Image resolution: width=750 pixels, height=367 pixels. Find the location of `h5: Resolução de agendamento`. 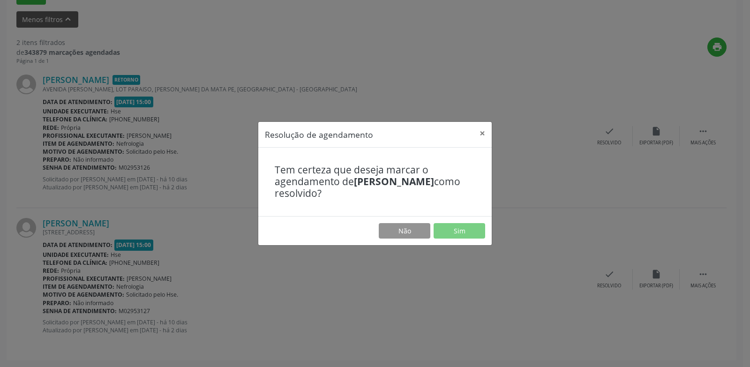

h5: Resolução de agendamento is located at coordinates (319, 135).